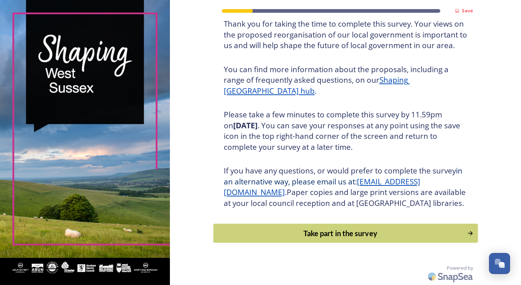 The image size is (521, 285). What do you see at coordinates (500, 263) in the screenshot?
I see `button: Open Chat` at bounding box center [500, 263].